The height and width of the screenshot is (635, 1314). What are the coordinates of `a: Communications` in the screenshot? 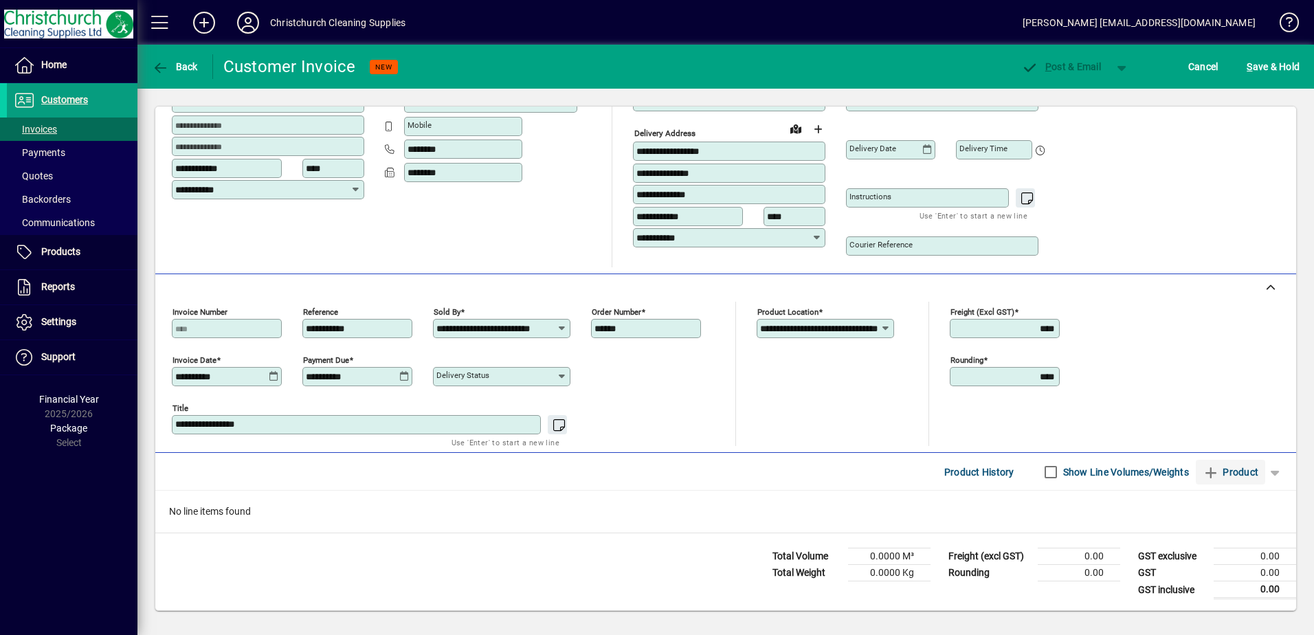 It's located at (72, 223).